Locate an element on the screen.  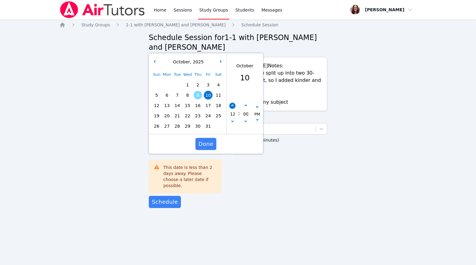
span: 28 is located at coordinates (177, 126).